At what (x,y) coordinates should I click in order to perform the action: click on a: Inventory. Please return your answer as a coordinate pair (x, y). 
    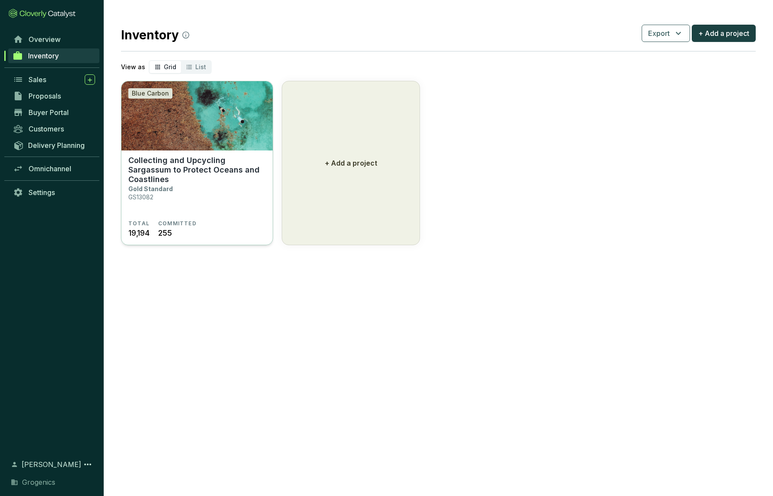
    Looking at the image, I should click on (54, 56).